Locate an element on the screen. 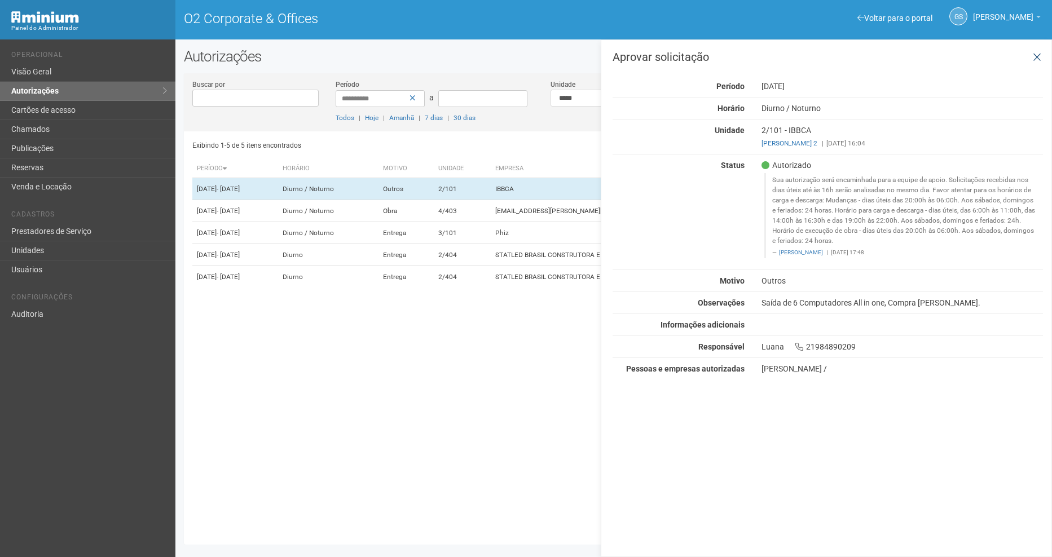  a: 30 dias is located at coordinates (464, 118).